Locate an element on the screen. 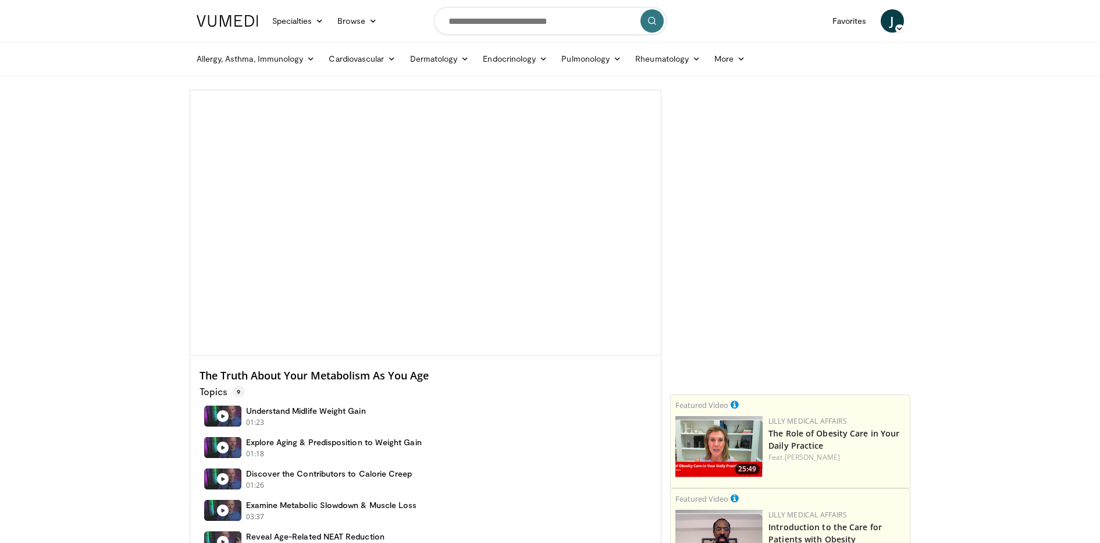 This screenshot has height=543, width=1100. h4: Discover the Contributors to Calorie Creep is located at coordinates (329, 474).